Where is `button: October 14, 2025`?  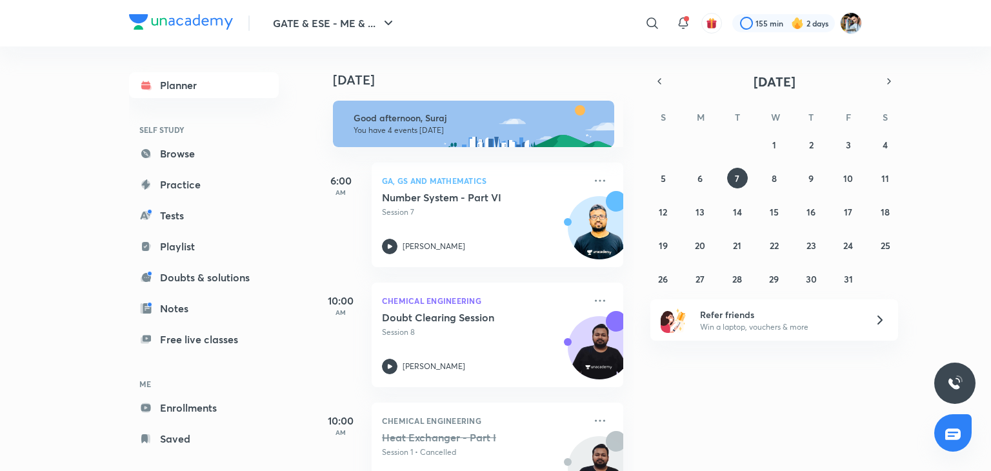 button: October 14, 2025 is located at coordinates (737, 212).